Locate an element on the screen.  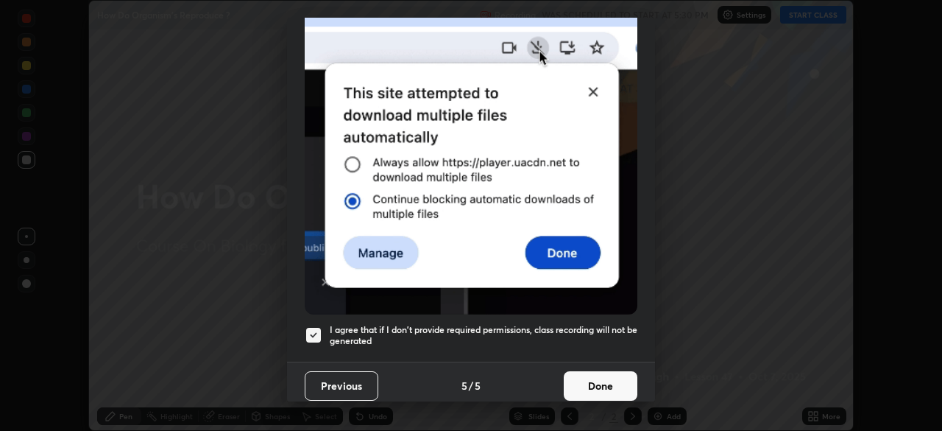
h5: I agree that if I don't provide required permissions, class recording will not be generated is located at coordinates (484, 335).